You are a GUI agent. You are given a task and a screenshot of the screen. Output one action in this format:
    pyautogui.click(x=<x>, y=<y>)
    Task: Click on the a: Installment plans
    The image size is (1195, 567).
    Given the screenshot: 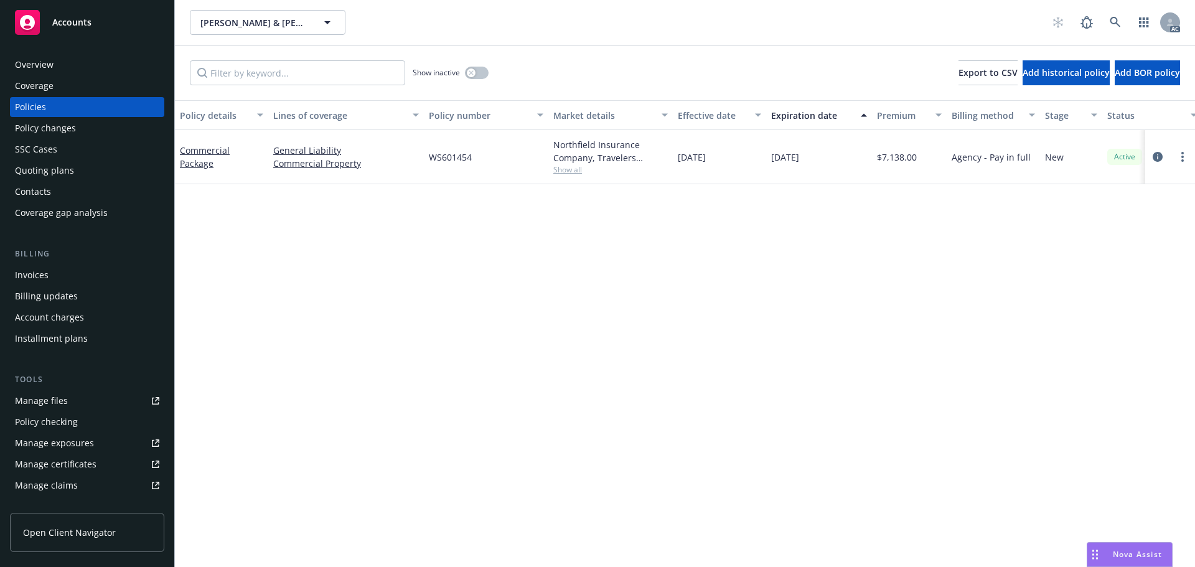 What is the action you would take?
    pyautogui.click(x=87, y=339)
    